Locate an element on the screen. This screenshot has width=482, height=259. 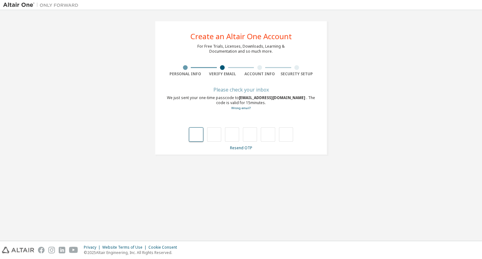
div: Privacy is located at coordinates (93, 248).